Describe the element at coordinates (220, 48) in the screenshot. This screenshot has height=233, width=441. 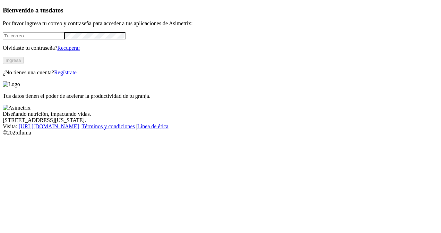
I see `p: Olvidaste tu contraseña?` at that location.